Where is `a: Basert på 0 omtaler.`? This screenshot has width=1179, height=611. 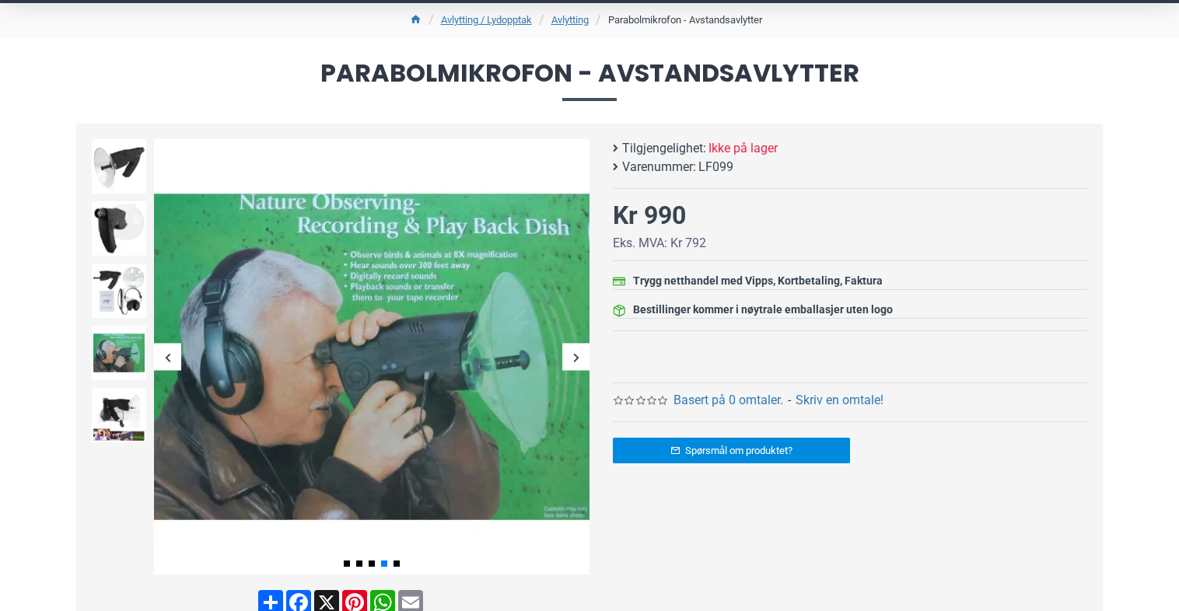 a: Basert på 0 omtaler. is located at coordinates (728, 401).